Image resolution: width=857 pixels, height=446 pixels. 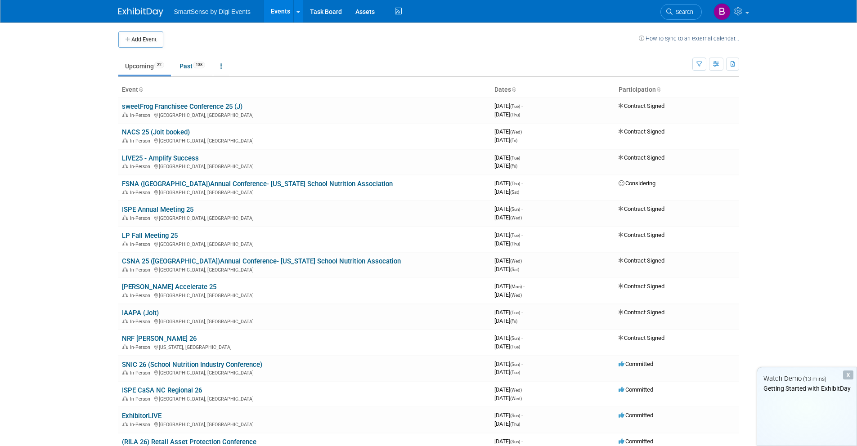 What do you see at coordinates (637, 183) in the screenshot?
I see `span: Considering` at bounding box center [637, 183].